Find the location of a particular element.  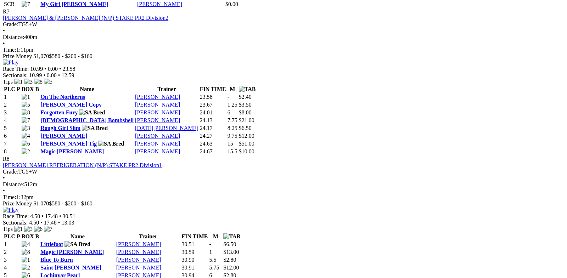

span: 23.58 is located at coordinates (69, 69).